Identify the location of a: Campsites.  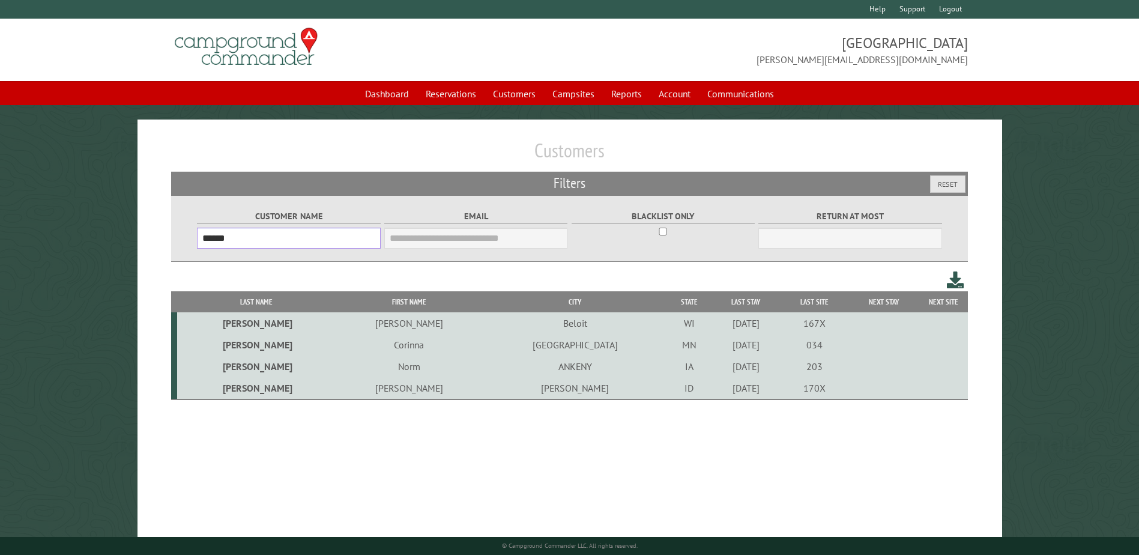
(574, 94).